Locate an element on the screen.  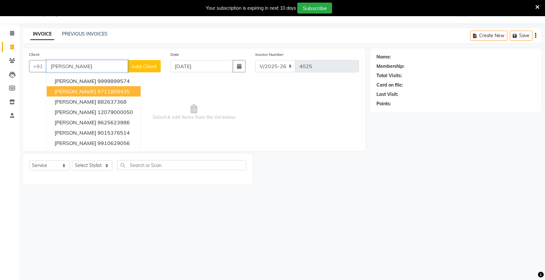
ngb-highlight: 9999899574 is located at coordinates (114, 81).